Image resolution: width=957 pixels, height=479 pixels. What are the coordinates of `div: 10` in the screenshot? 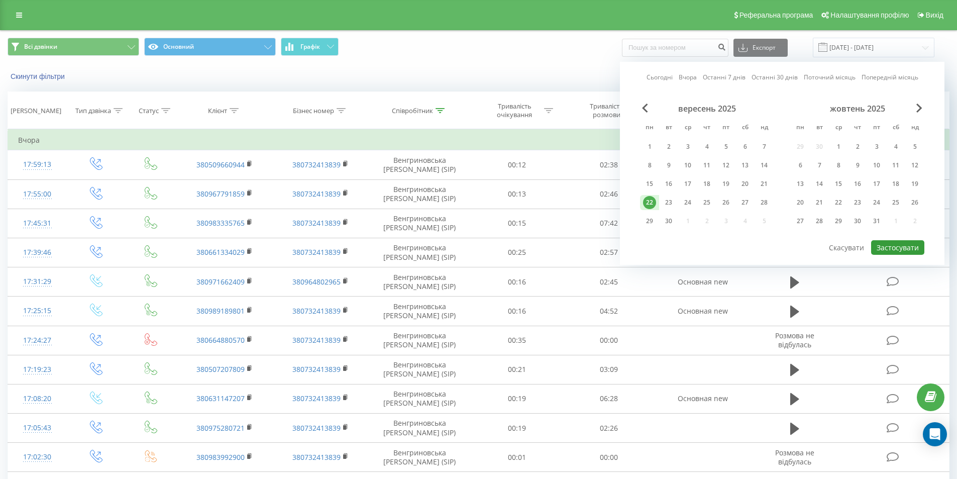 It's located at (877, 165).